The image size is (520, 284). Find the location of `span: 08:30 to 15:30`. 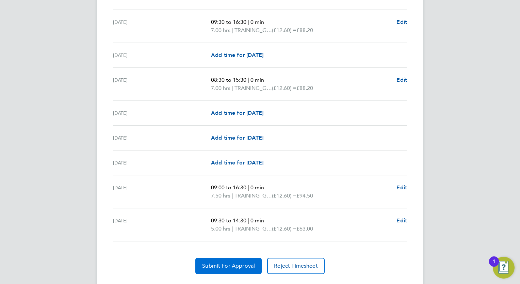

span: 08:30 to 15:30 is located at coordinates (229, 80).